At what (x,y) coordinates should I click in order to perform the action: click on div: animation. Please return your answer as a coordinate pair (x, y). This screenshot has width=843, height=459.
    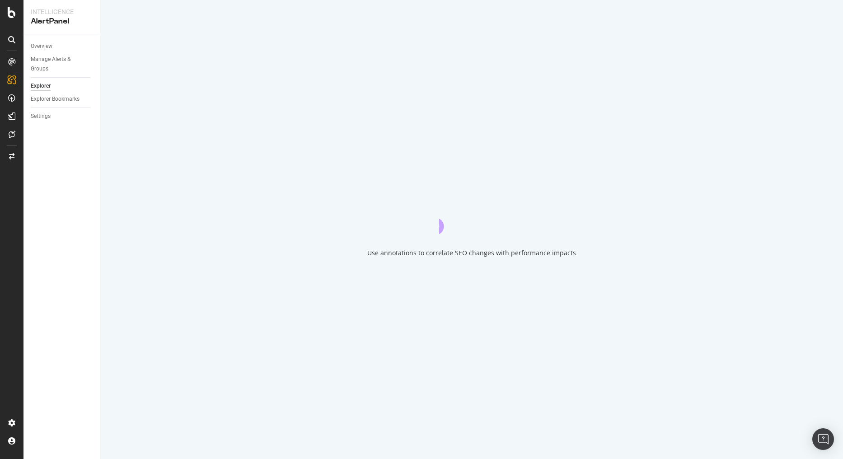
    Looking at the image, I should click on (472, 218).